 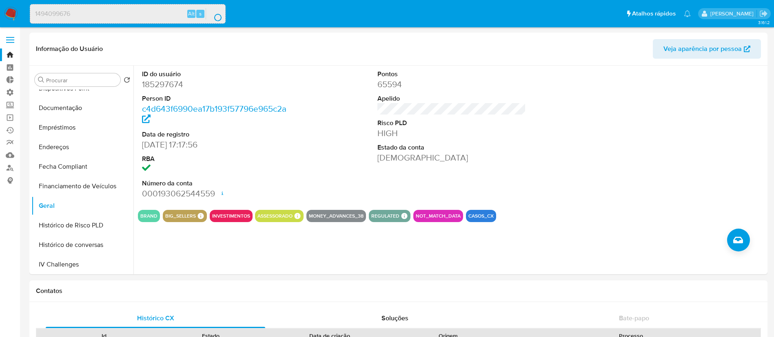 I want to click on dd: HIGH, so click(x=451, y=133).